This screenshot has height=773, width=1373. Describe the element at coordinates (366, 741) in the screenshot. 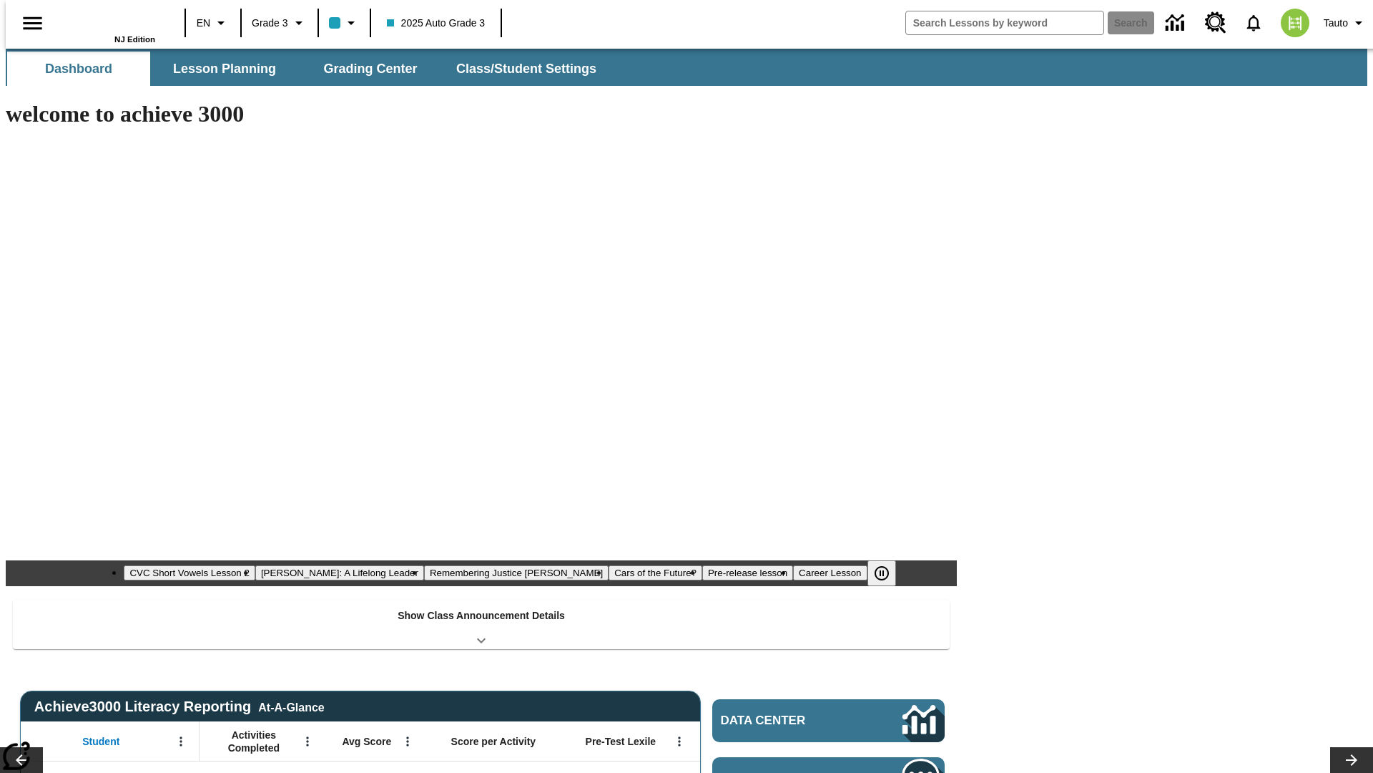

I see `span: Avg Score` at that location.